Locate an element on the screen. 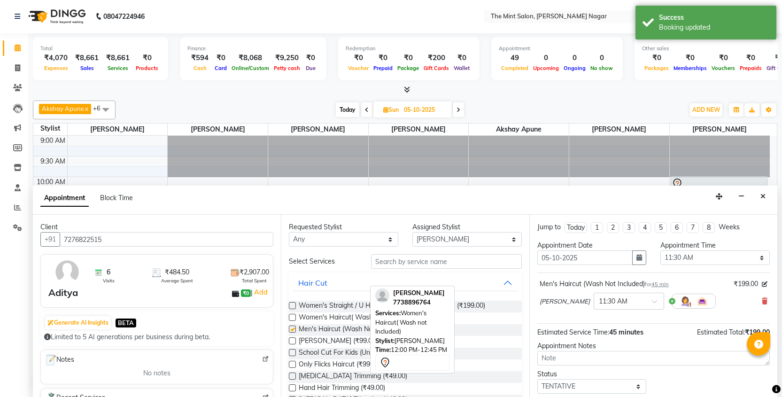  span: School Cut For Kids (Under 12 Years) (₹169.00) is located at coordinates (369, 353).